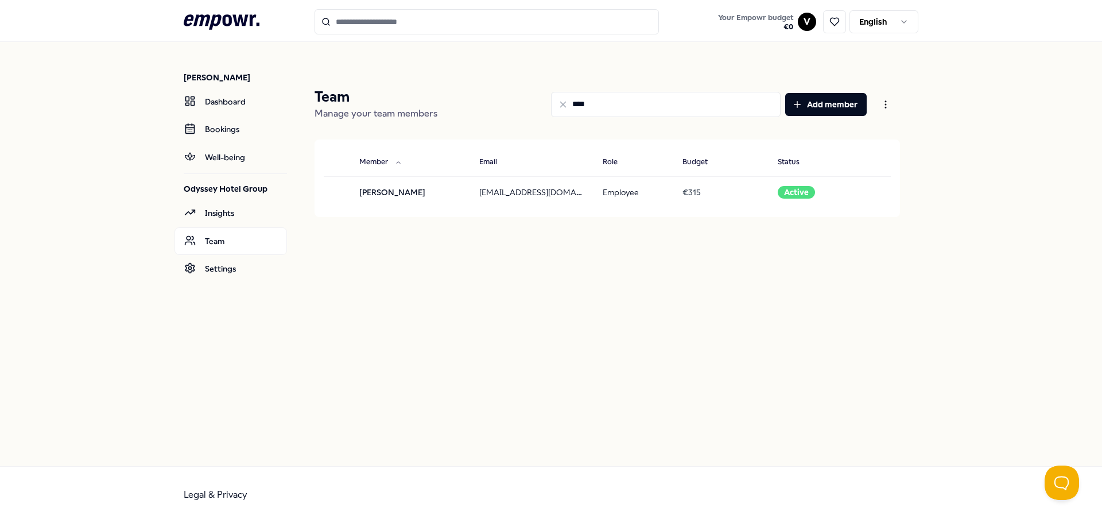 The image size is (1102, 523). Describe the element at coordinates (495, 162) in the screenshot. I see `button: Email` at that location.